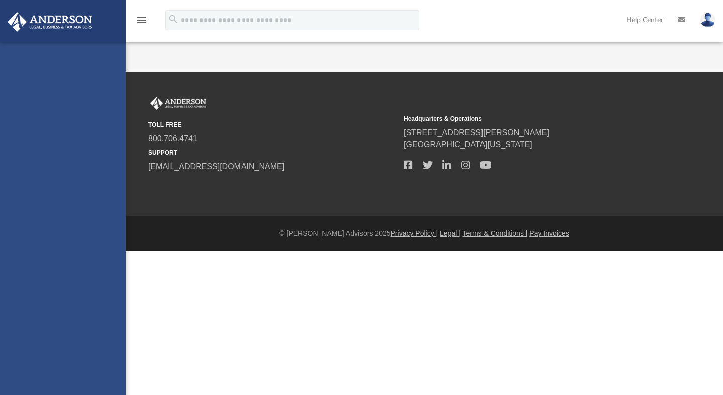  I want to click on small: Headquarters & Operations, so click(527, 119).